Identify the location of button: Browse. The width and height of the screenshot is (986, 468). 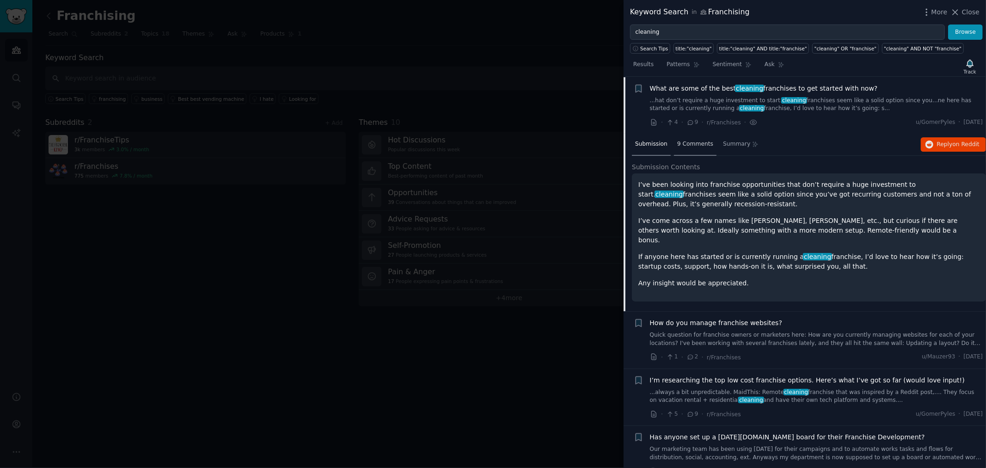
(965, 32).